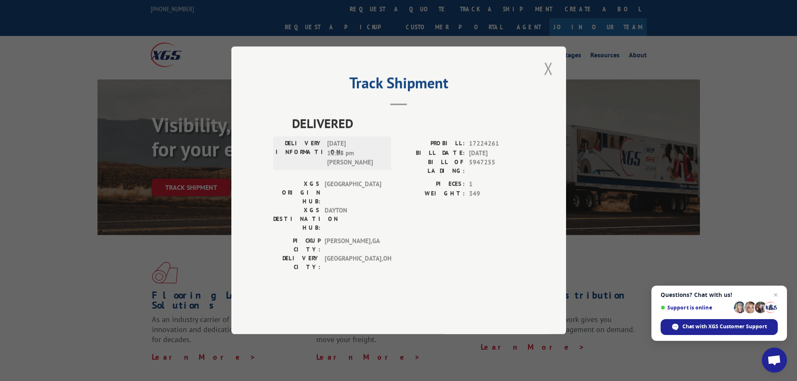  What do you see at coordinates (432, 194) in the screenshot?
I see `label: WEIGHT:` at bounding box center [432, 194].